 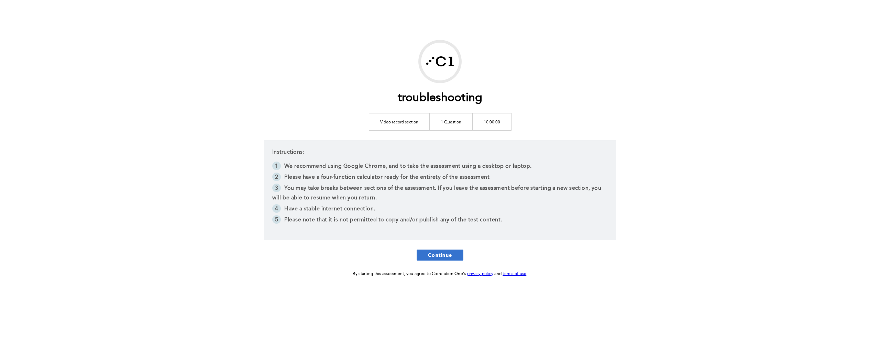 I want to click on li: Please have a four-function calculator ready for the entirety of the assessment, so click(x=440, y=178).